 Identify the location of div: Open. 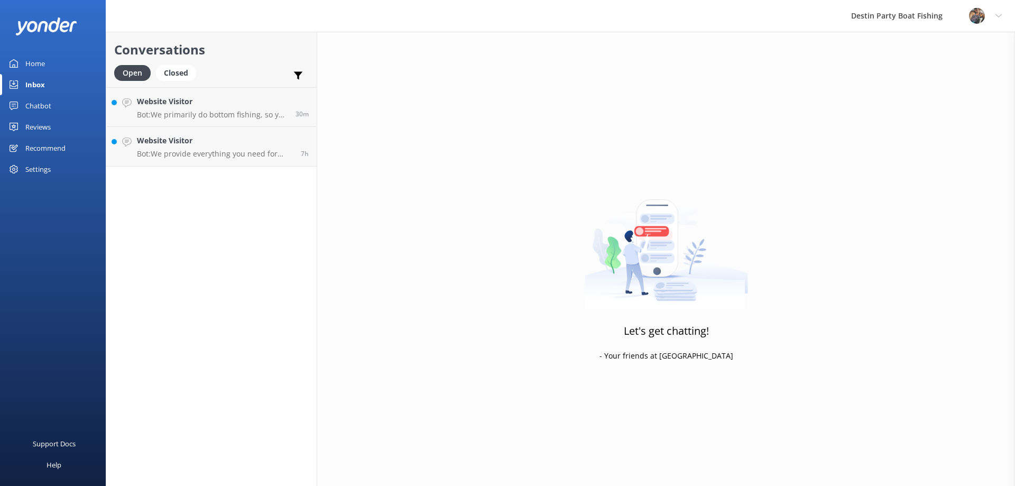
(132, 73).